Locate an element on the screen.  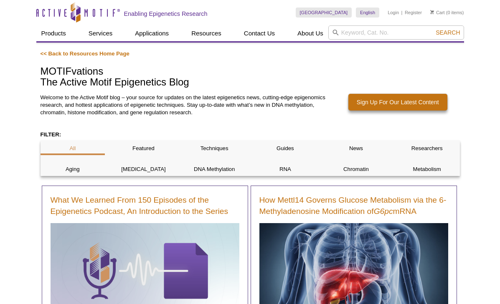
p: Featured is located at coordinates (143, 149).